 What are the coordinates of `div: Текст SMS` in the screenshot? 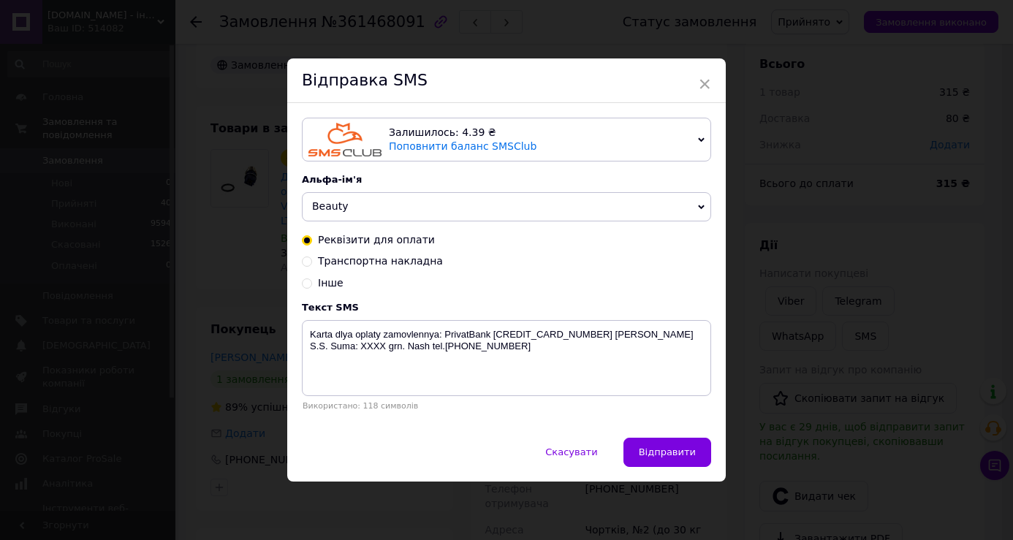 It's located at (507, 307).